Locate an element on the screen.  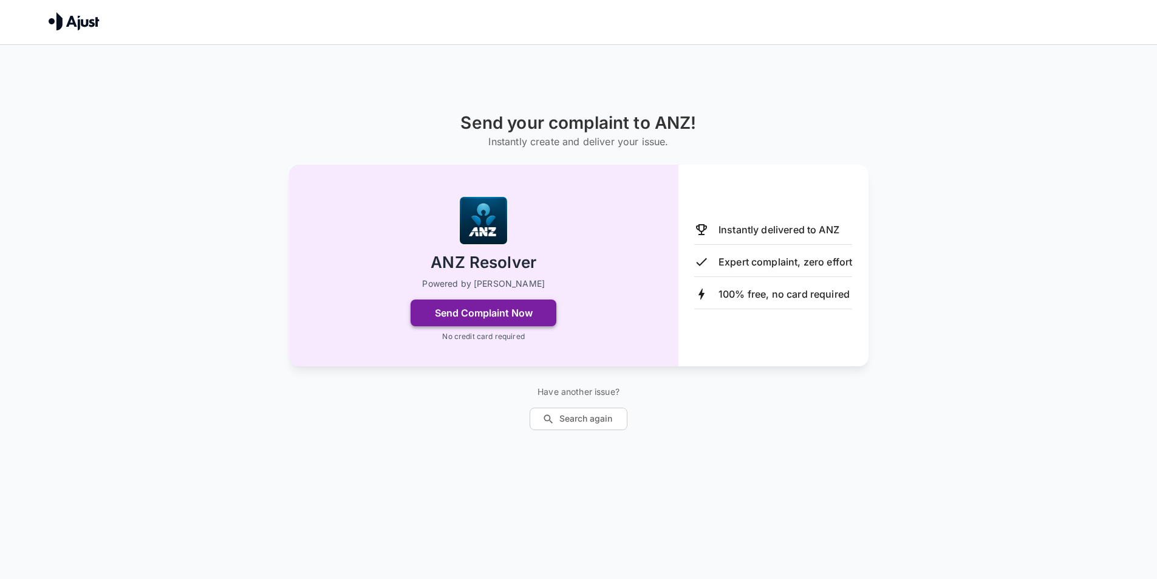
p: Have another issue? is located at coordinates (578, 392).